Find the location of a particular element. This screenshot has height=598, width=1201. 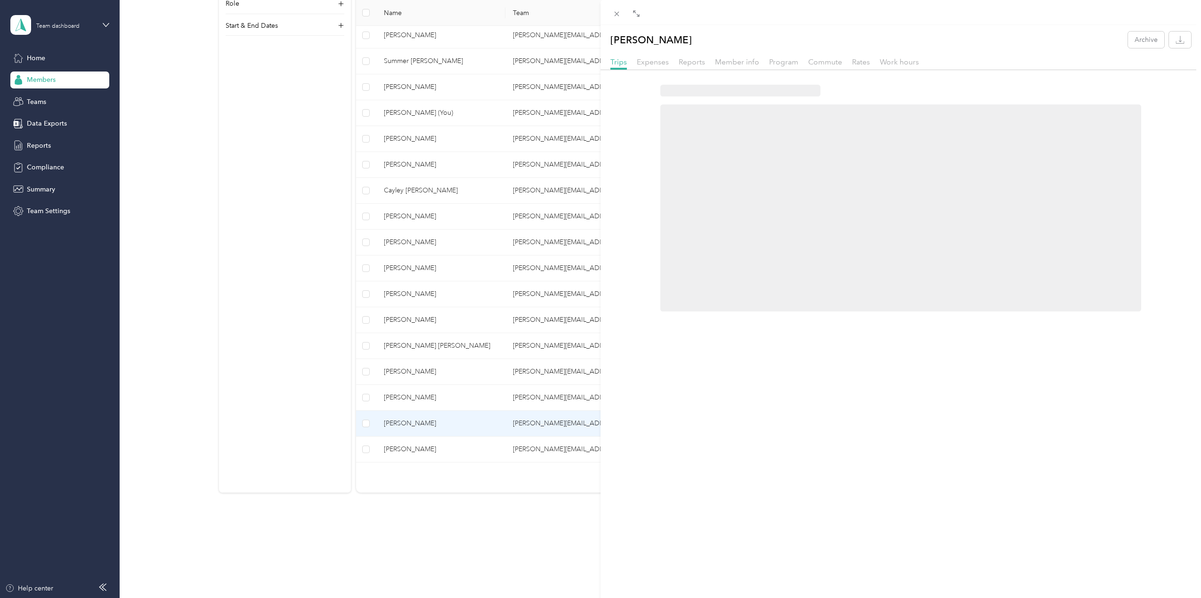

button: Archive is located at coordinates (1146, 40).